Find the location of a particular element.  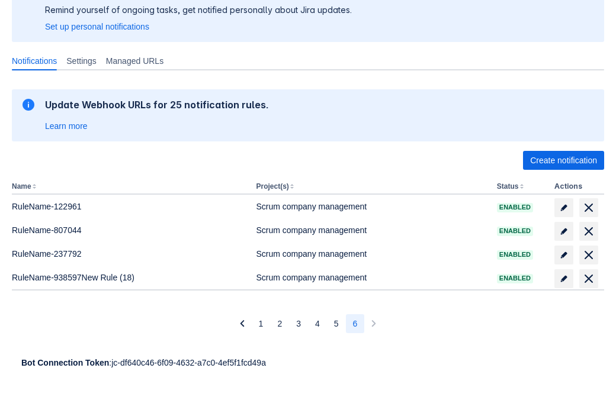

span: Learn more is located at coordinates (66, 126).